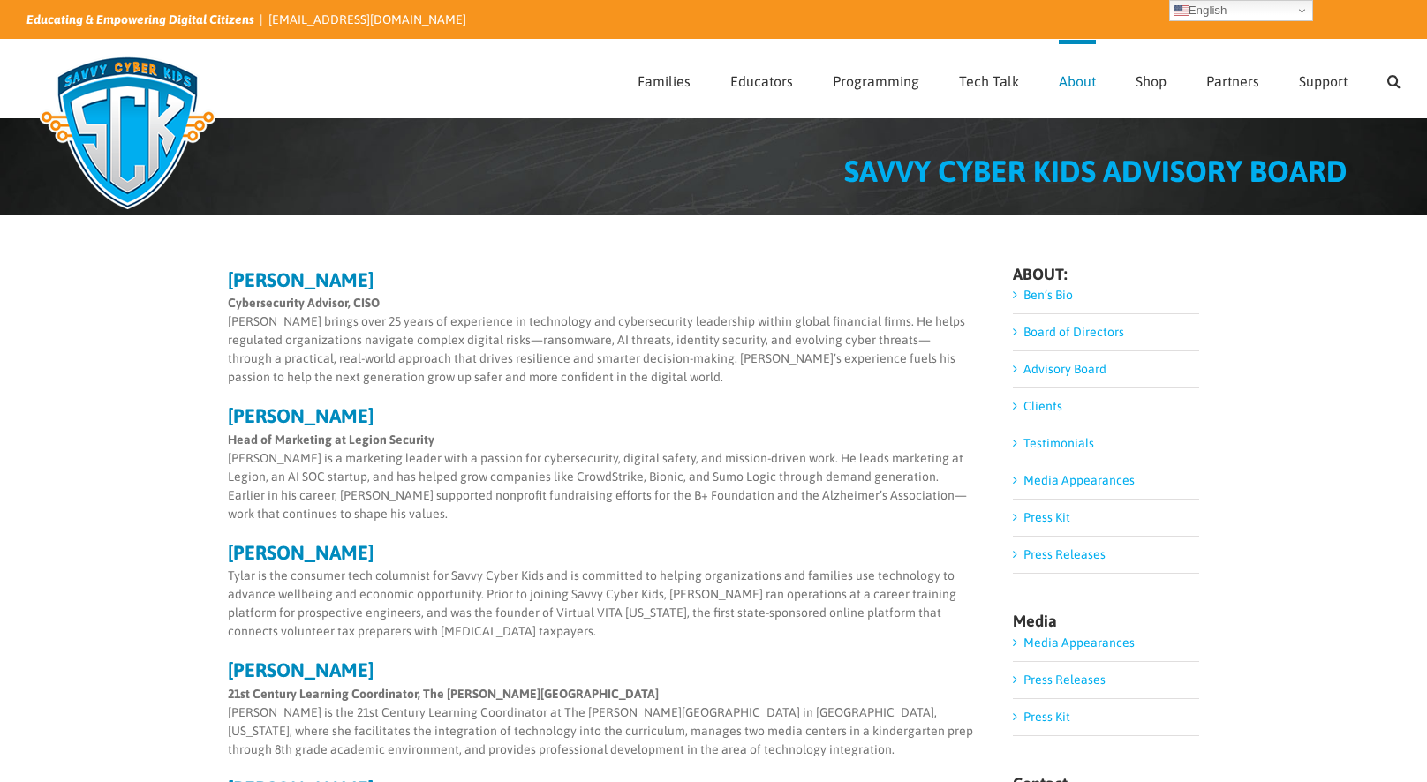  I want to click on h4: ABOUT:, so click(1105, 275).